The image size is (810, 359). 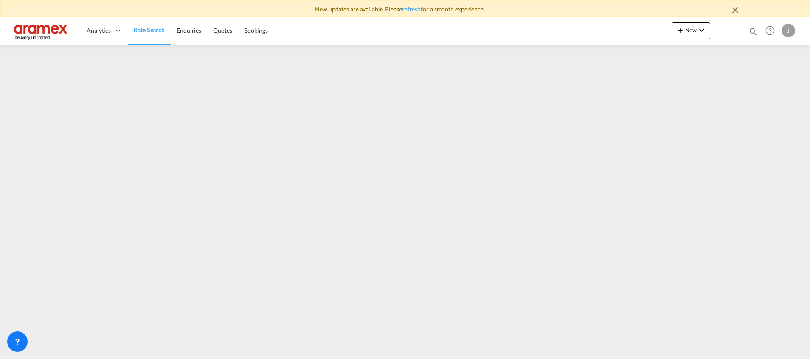 I want to click on md-icon: icon-magnify, so click(x=753, y=31).